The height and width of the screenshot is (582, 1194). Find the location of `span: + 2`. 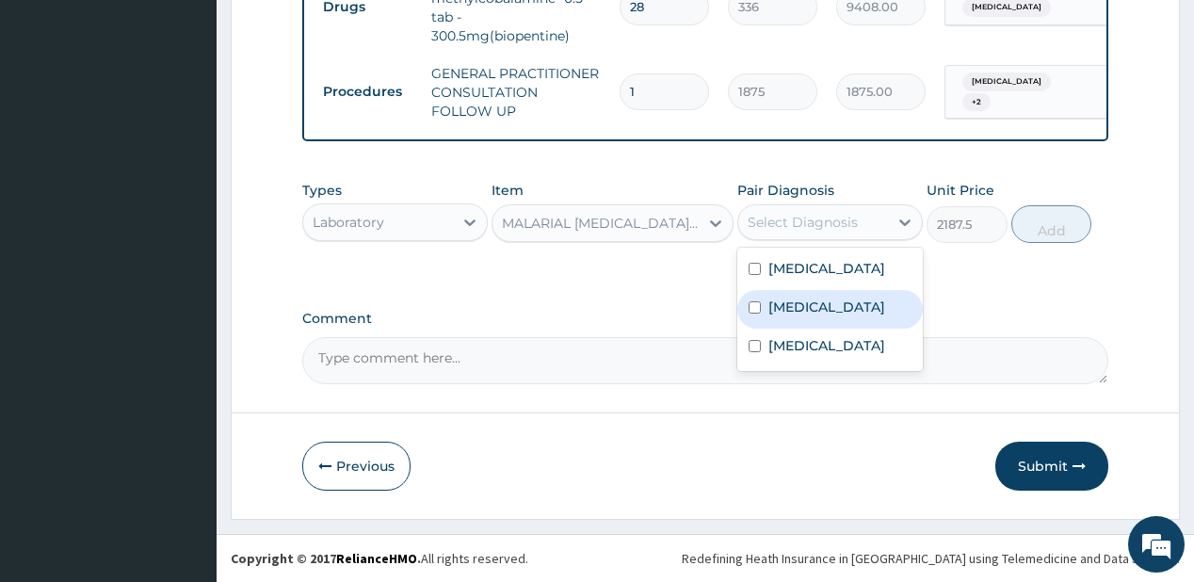

span: + 2 is located at coordinates (976, 103).